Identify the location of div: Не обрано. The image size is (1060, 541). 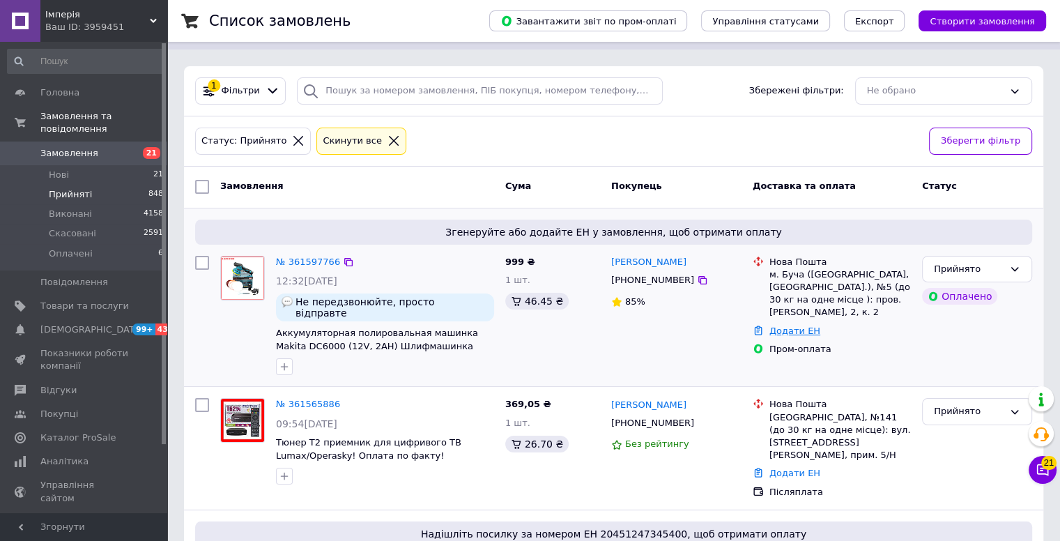
(935, 91).